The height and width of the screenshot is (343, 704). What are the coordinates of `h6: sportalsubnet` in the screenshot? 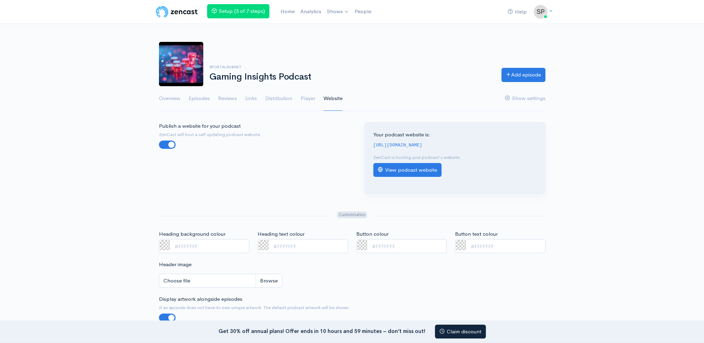 It's located at (351, 67).